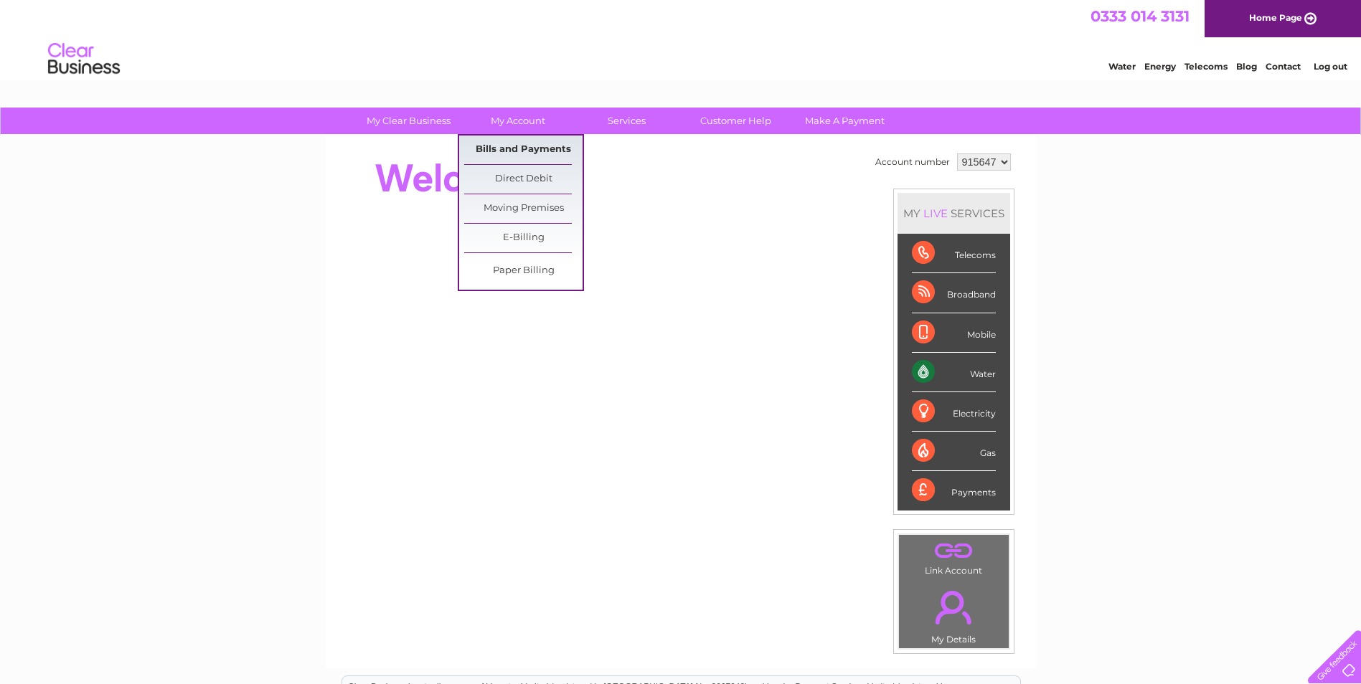 Image resolution: width=1361 pixels, height=684 pixels. Describe the element at coordinates (735, 121) in the screenshot. I see `a: Customer Help` at that location.